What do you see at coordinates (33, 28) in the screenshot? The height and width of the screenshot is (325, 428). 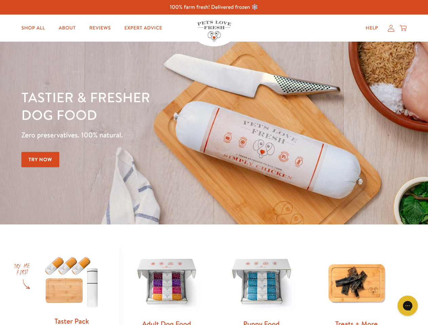 I see `a: Shop All` at bounding box center [33, 28].